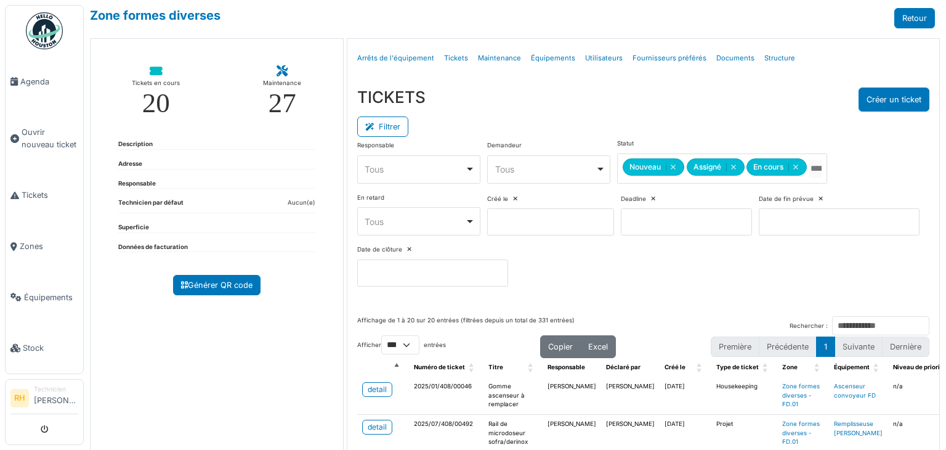  I want to click on a: Maintenance 27, so click(282, 91).